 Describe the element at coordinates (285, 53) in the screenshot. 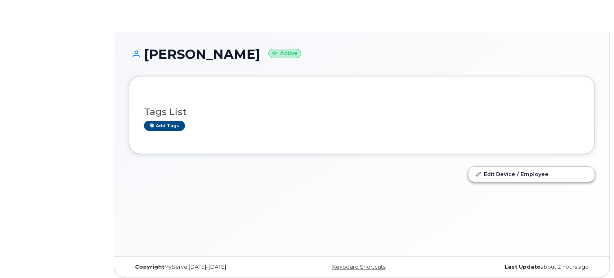

I see `small: Active` at that location.